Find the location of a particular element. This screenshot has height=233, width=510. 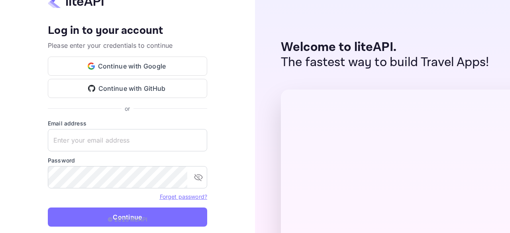

button: Continue is located at coordinates (127, 217).